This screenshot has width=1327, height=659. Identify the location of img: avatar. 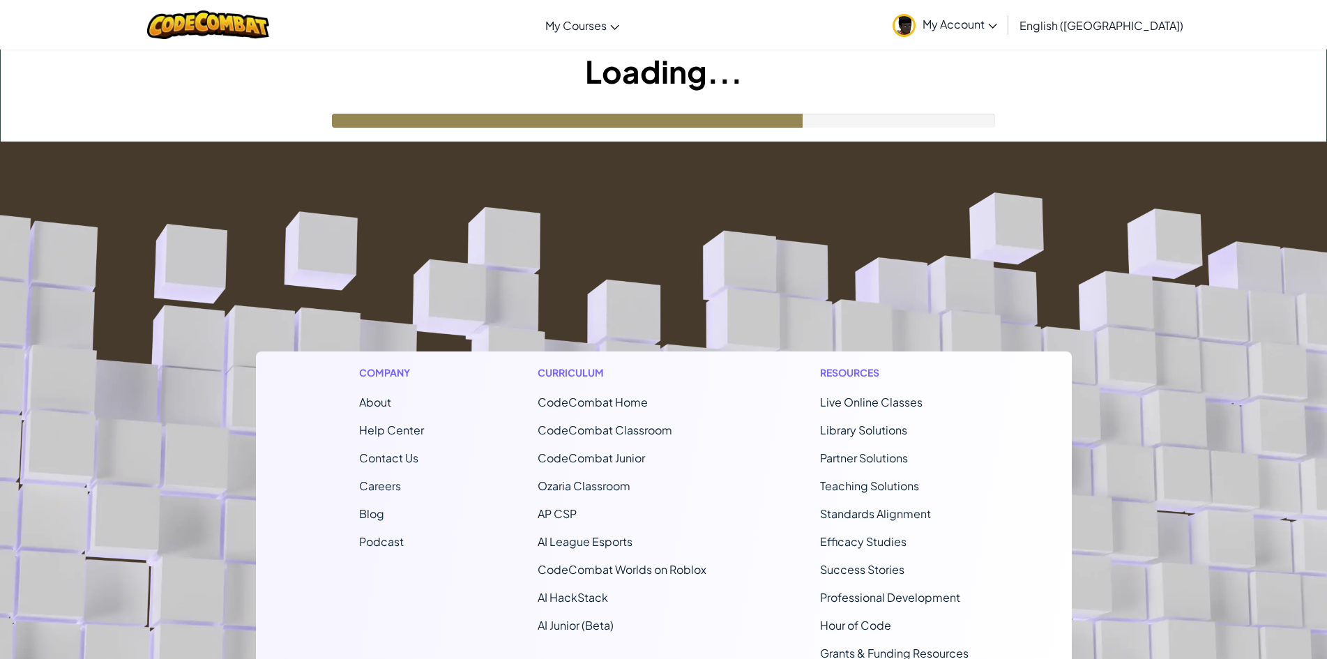
(904, 25).